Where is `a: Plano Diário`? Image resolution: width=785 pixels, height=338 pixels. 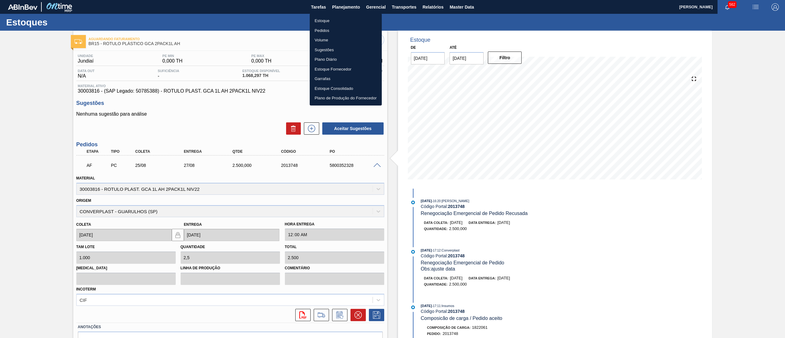
a: Plano Diário is located at coordinates (345, 59).